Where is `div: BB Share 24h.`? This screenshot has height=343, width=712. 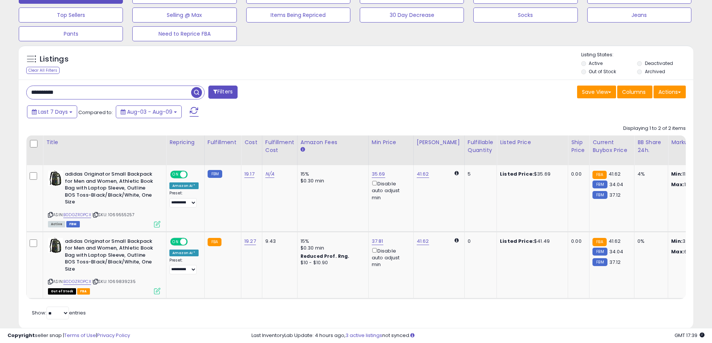 div: BB Share 24h. is located at coordinates (651, 146).